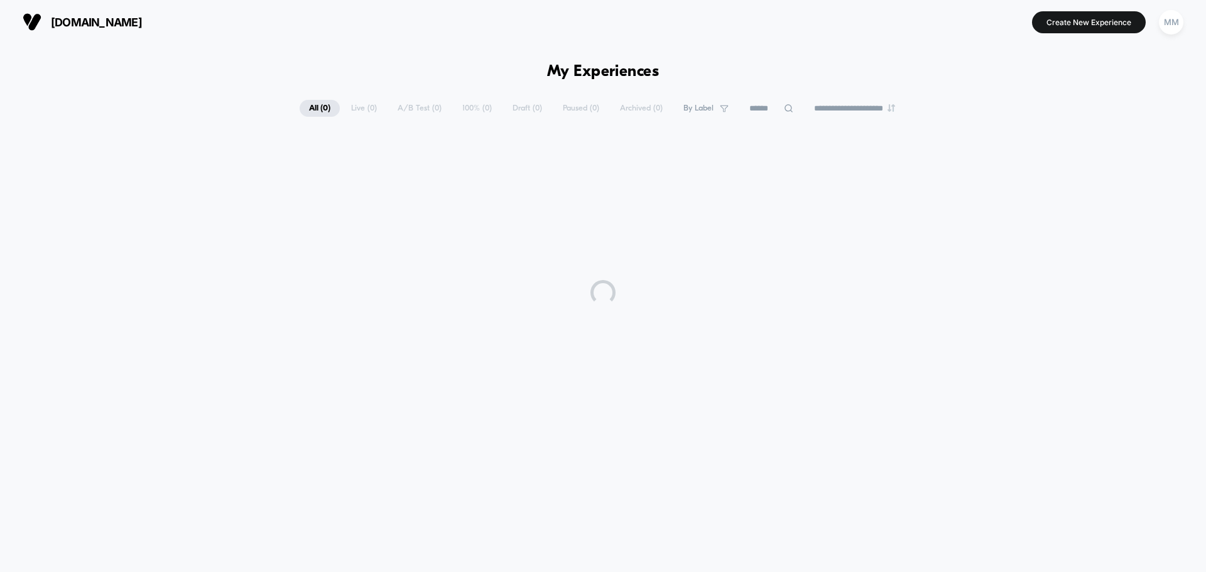 The image size is (1206, 572). I want to click on button: Create New Experience, so click(1089, 22).